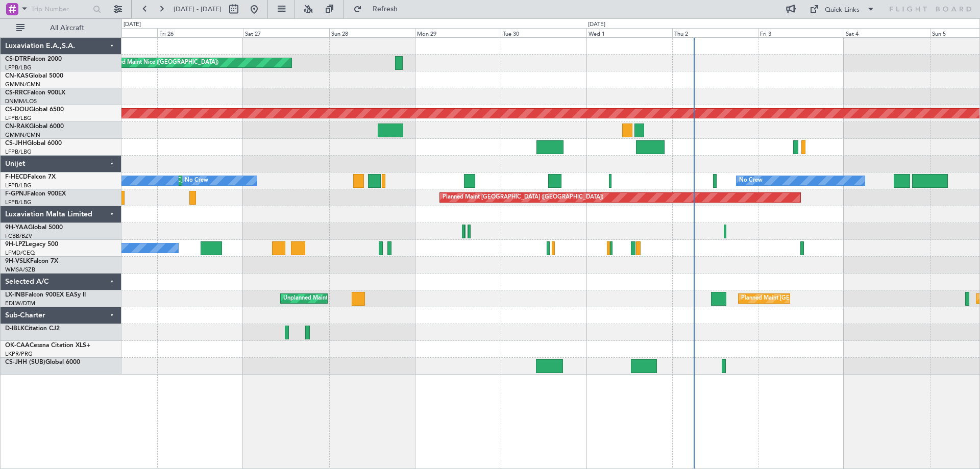 The height and width of the screenshot is (469, 980). Describe the element at coordinates (32, 261) in the screenshot. I see `a: 9H-VSLKFalcon 7X` at that location.